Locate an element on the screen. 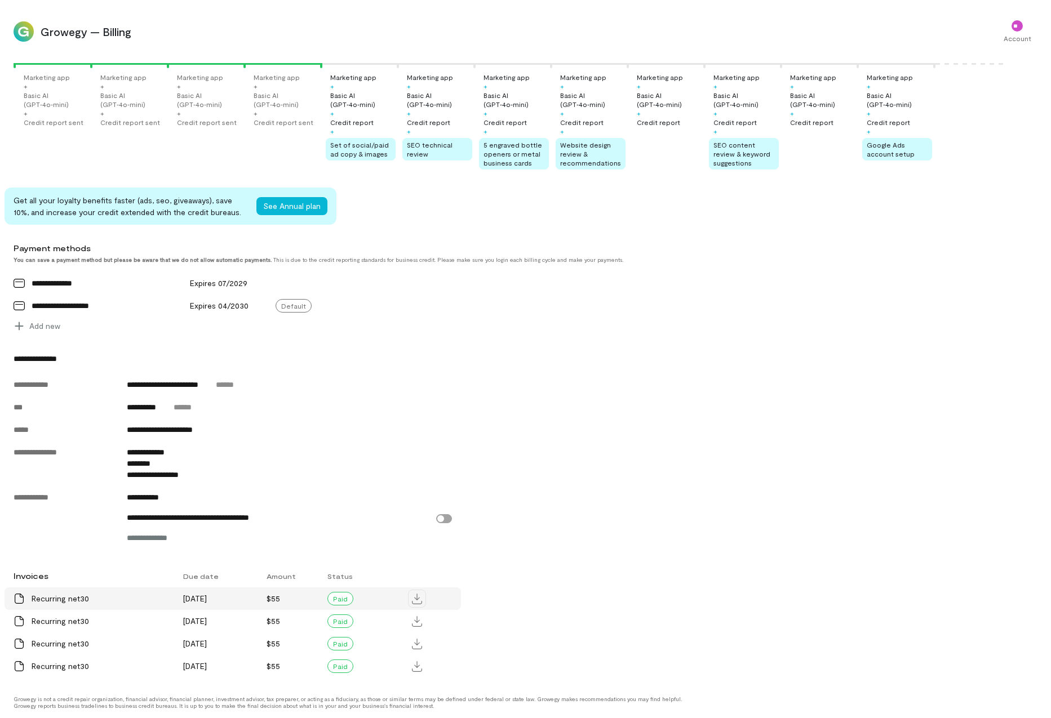  div: Status is located at coordinates (364, 576).